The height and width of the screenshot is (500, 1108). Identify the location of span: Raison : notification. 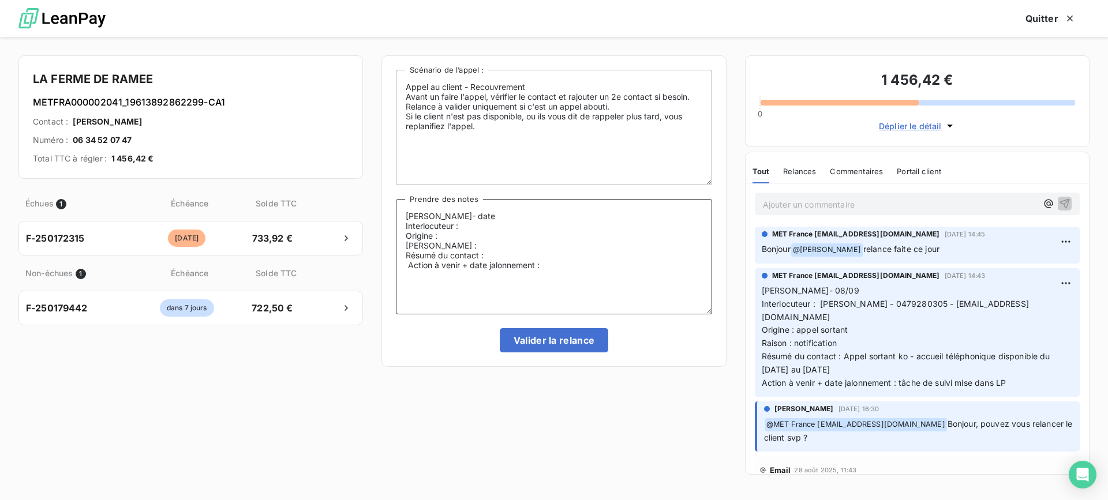
(799, 343).